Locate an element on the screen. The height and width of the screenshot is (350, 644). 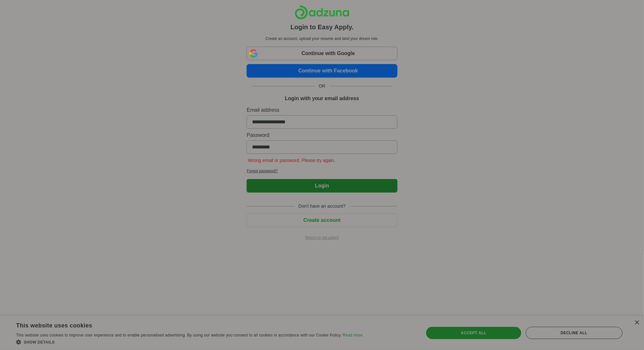
a: Continue with Google is located at coordinates (322, 54).